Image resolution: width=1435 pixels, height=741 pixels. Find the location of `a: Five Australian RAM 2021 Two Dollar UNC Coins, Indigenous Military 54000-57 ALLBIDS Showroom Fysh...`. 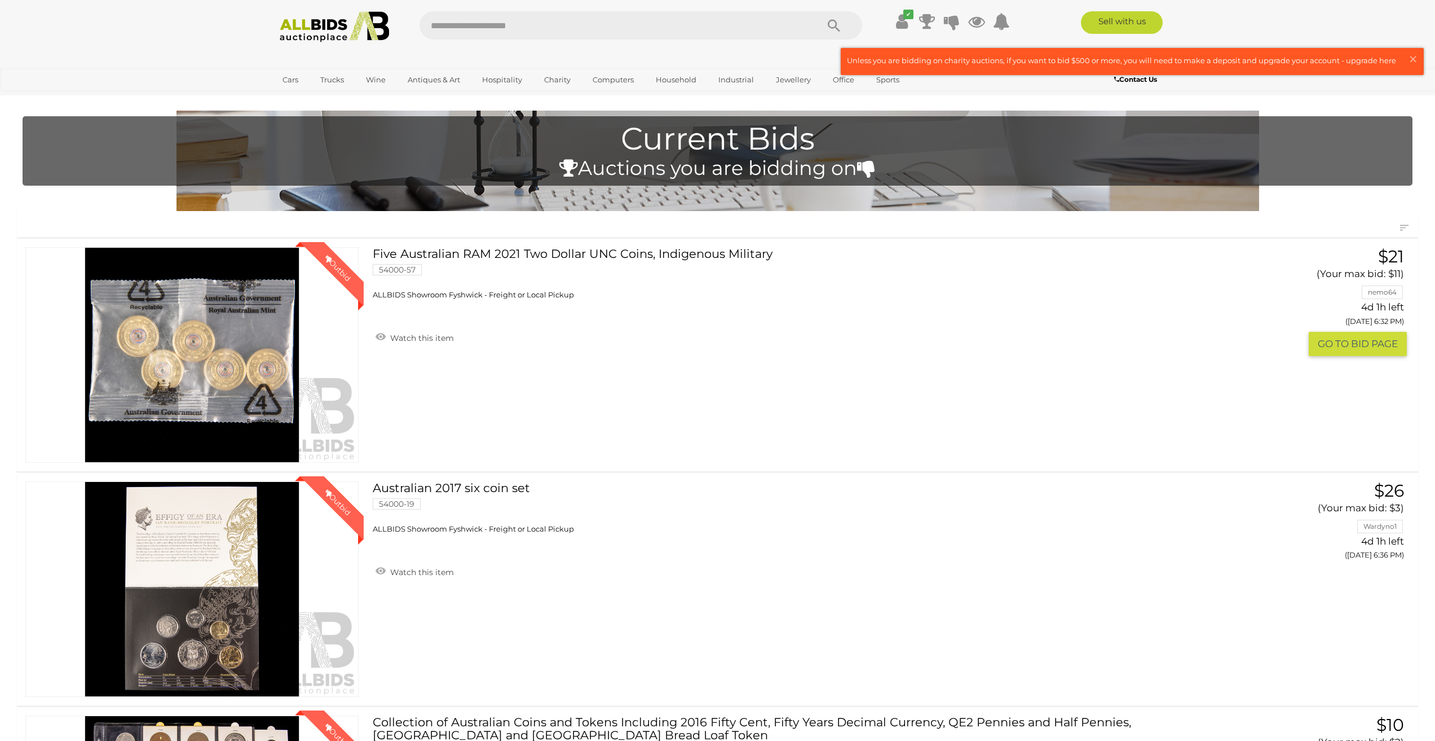

a: Five Australian RAM 2021 Two Dollar UNC Coins, Indigenous Military 54000-57 ALLBIDS Showroom Fysh... is located at coordinates (779, 274).